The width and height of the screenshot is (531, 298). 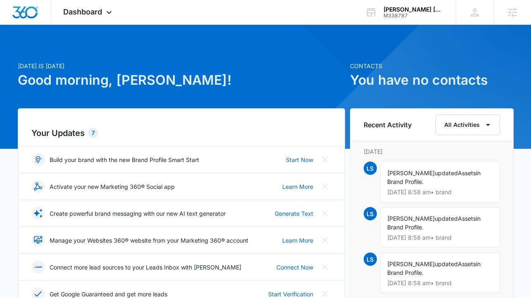 I want to click on h1: You have no contacts, so click(x=432, y=80).